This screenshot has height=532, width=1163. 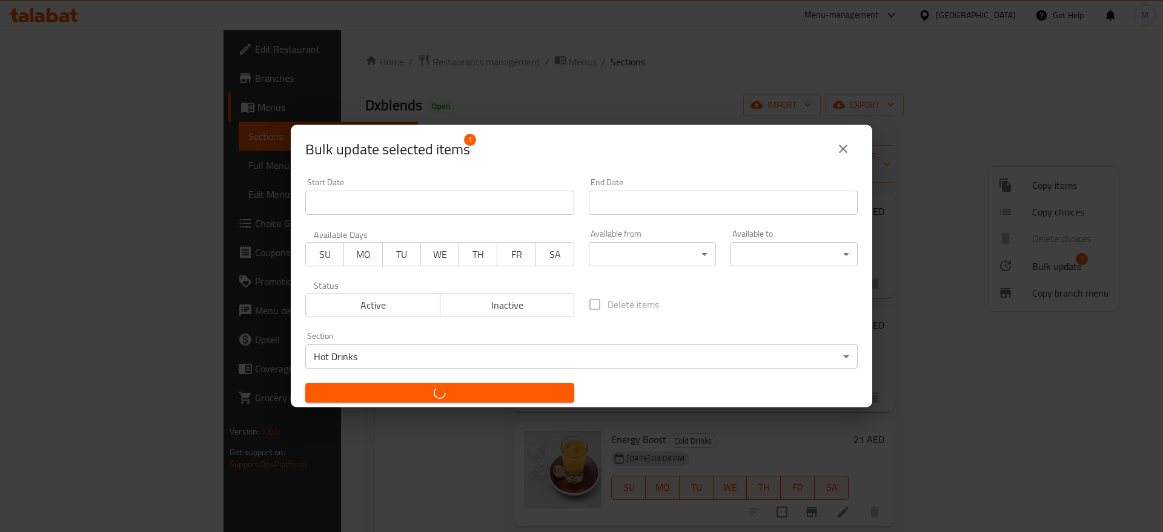 I want to click on button: SA, so click(x=555, y=254).